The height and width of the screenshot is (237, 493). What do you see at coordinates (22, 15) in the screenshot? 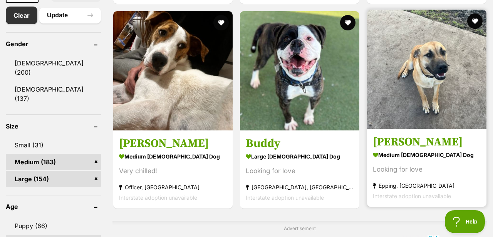
I see `a: Clear` at bounding box center [22, 15].